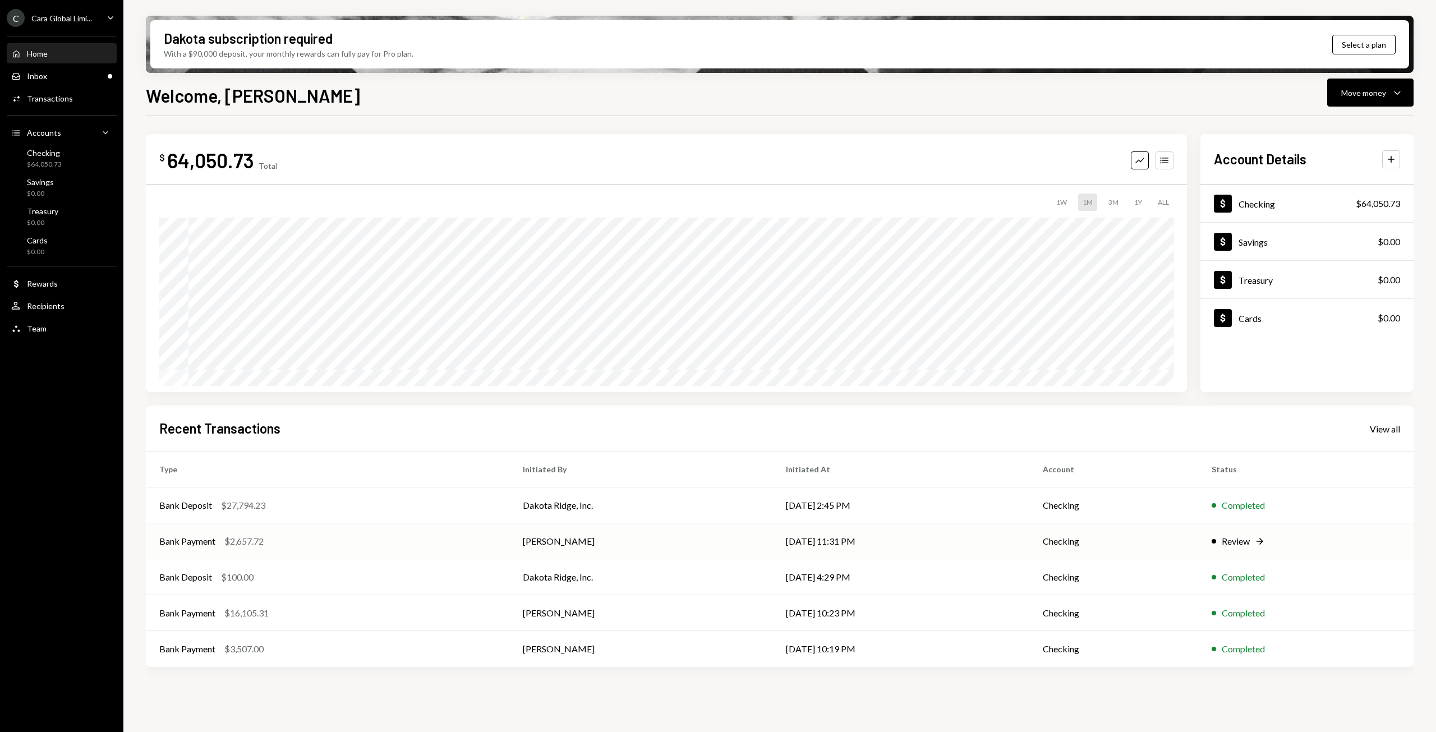 This screenshot has height=732, width=1436. What do you see at coordinates (244, 649) in the screenshot?
I see `div: $3,507.00` at bounding box center [244, 649].